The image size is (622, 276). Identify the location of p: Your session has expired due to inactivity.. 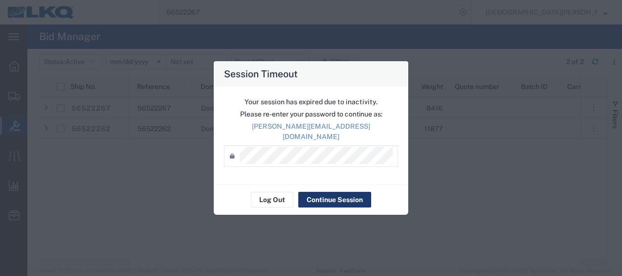
(311, 102).